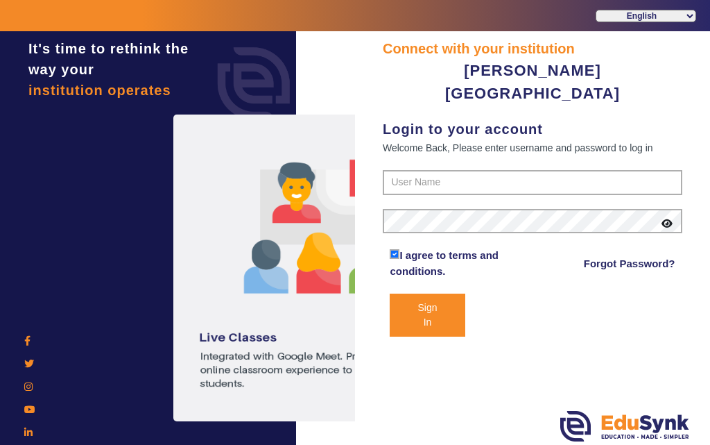 Image resolution: width=710 pixels, height=445 pixels. What do you see at coordinates (533, 49) in the screenshot?
I see `div: Connect with your institution` at bounding box center [533, 49].